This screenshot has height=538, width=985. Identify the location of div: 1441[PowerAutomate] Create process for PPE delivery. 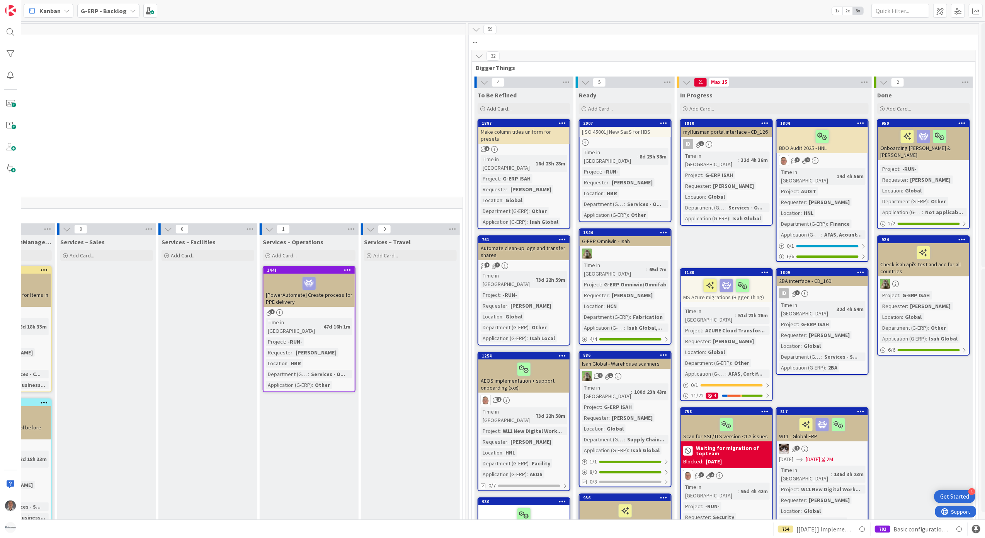
(309, 287).